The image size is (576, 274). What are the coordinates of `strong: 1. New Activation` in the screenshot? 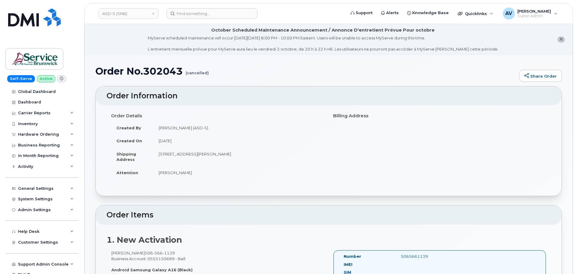 It's located at (144, 240).